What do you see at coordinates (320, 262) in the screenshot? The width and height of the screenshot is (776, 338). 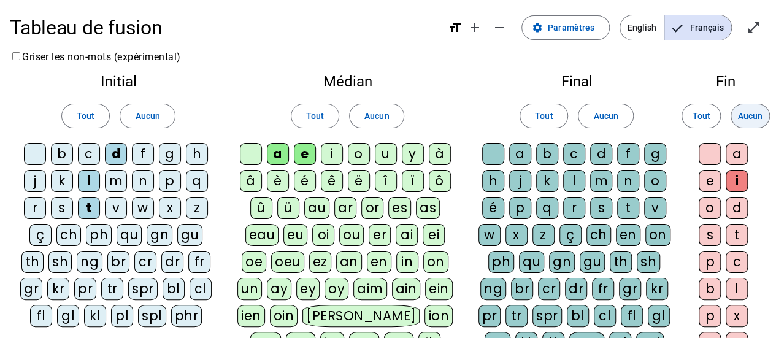 I see `div: ez` at bounding box center [320, 262].